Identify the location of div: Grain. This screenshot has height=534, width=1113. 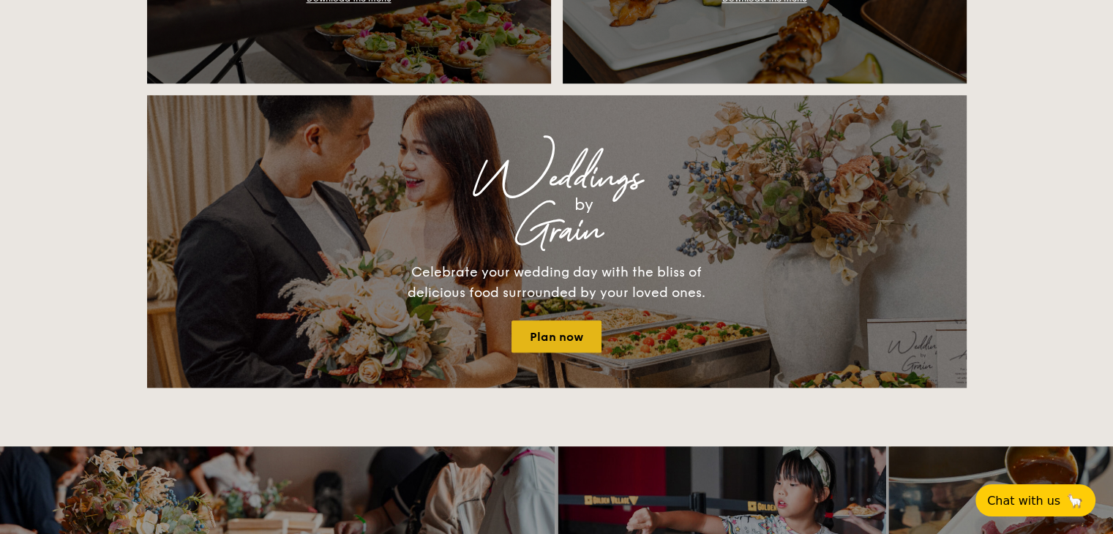
(557, 231).